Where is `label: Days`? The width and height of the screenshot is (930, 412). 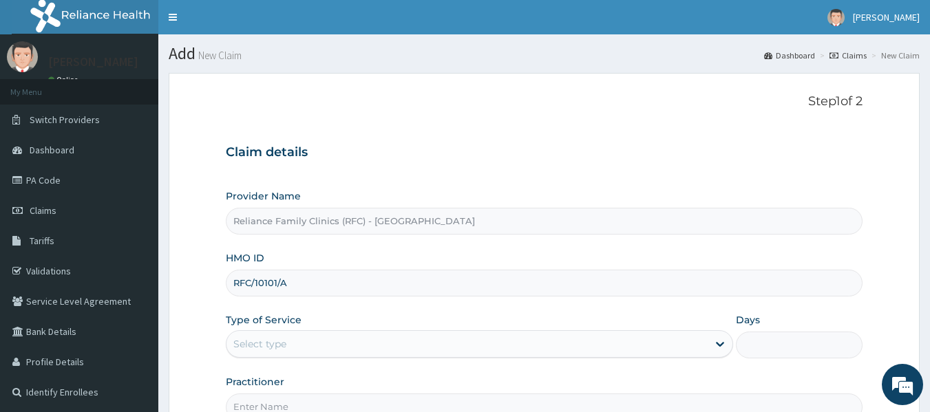 label: Days is located at coordinates (748, 320).